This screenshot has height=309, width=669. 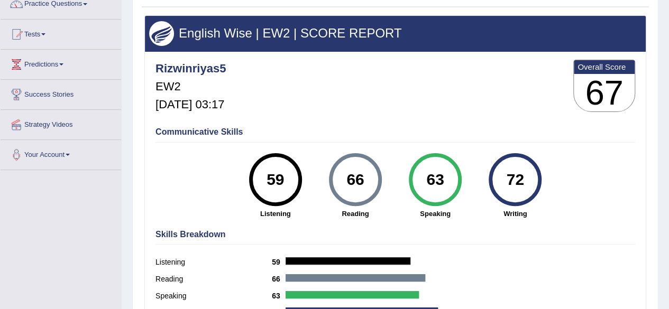 I want to click on h4: Skills Breakdown, so click(x=395, y=235).